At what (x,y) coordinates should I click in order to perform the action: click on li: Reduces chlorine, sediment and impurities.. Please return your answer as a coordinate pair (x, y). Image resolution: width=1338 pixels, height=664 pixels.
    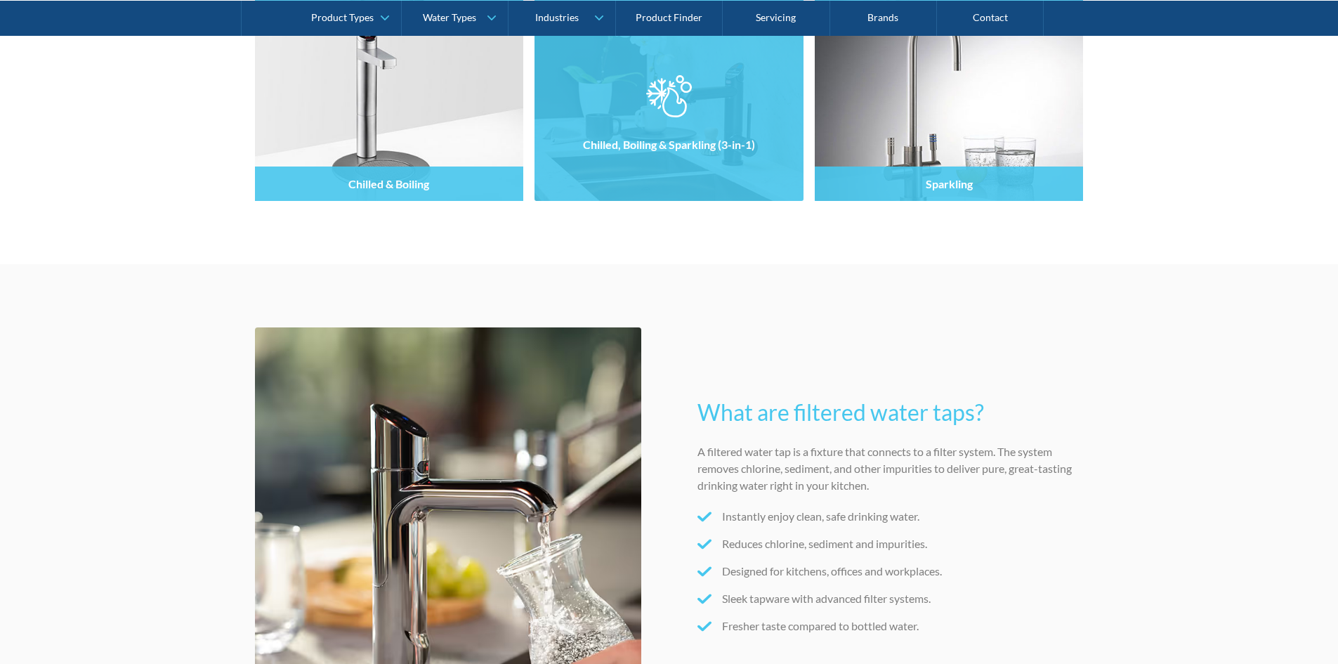
    Looking at the image, I should click on (891, 544).